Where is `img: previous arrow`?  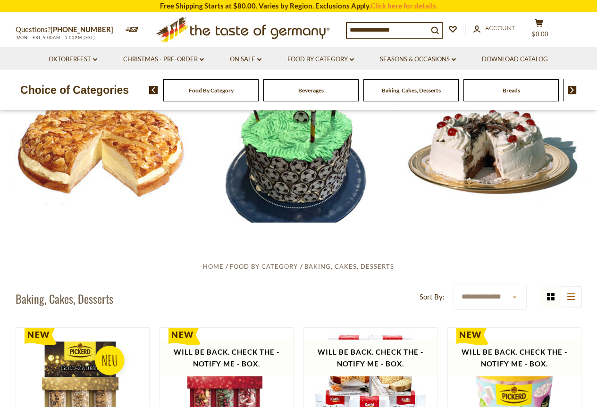
img: previous arrow is located at coordinates (153, 90).